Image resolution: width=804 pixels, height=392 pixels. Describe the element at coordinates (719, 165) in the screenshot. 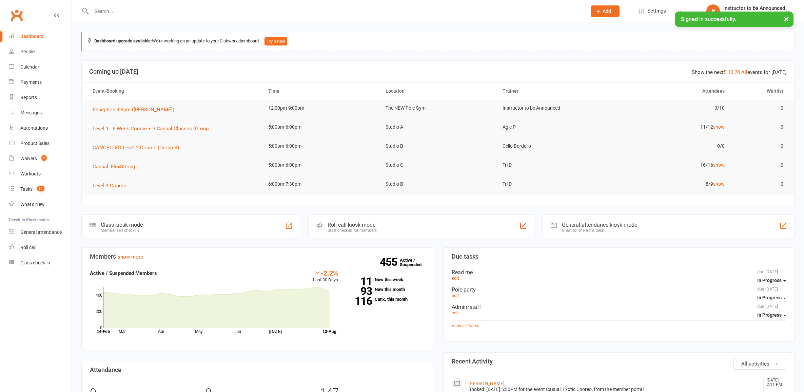

I see `a: show` at that location.